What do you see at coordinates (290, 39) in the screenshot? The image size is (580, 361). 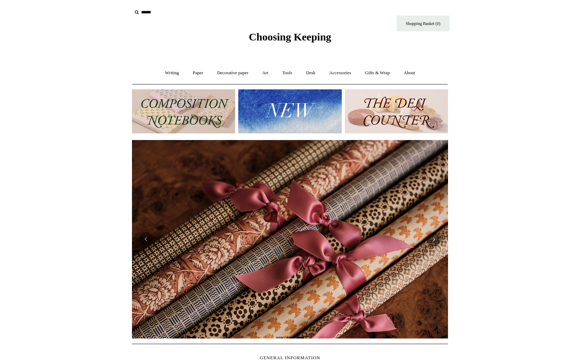 I see `a: Choosing Keeping` at bounding box center [290, 39].